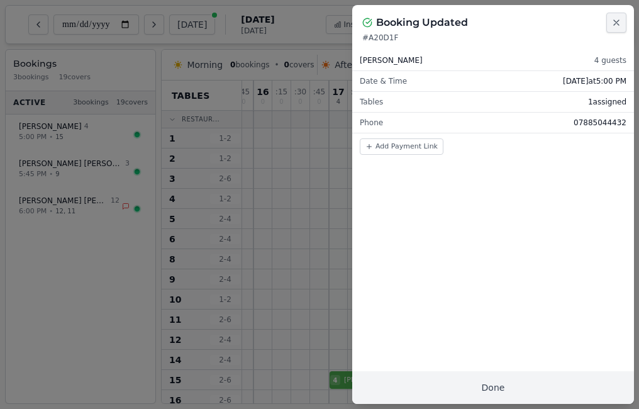 The height and width of the screenshot is (409, 639). I want to click on span: Tables, so click(371, 102).